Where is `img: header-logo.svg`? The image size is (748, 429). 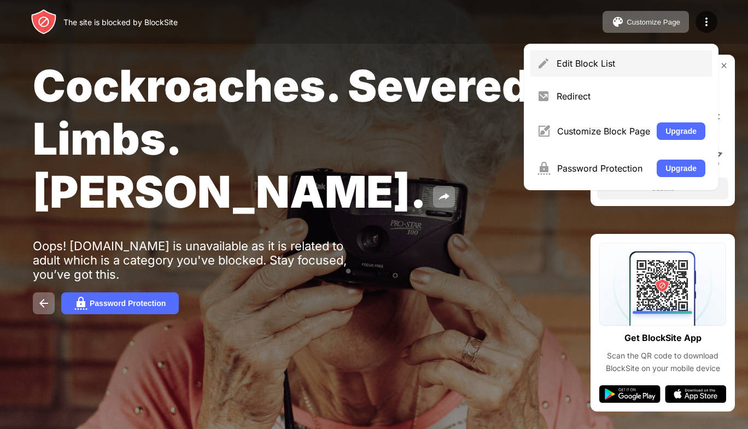
img: header-logo.svg is located at coordinates (44, 22).